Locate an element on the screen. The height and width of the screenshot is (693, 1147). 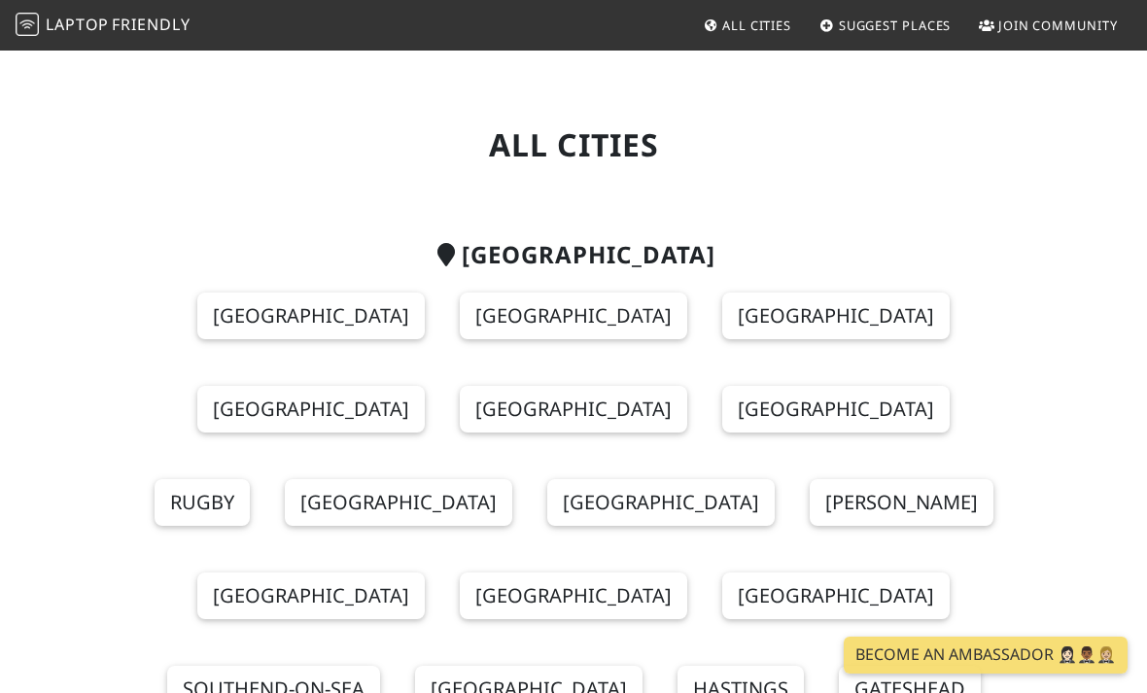
a: LaptopFriendly LaptopFriendly is located at coordinates (103, 25).